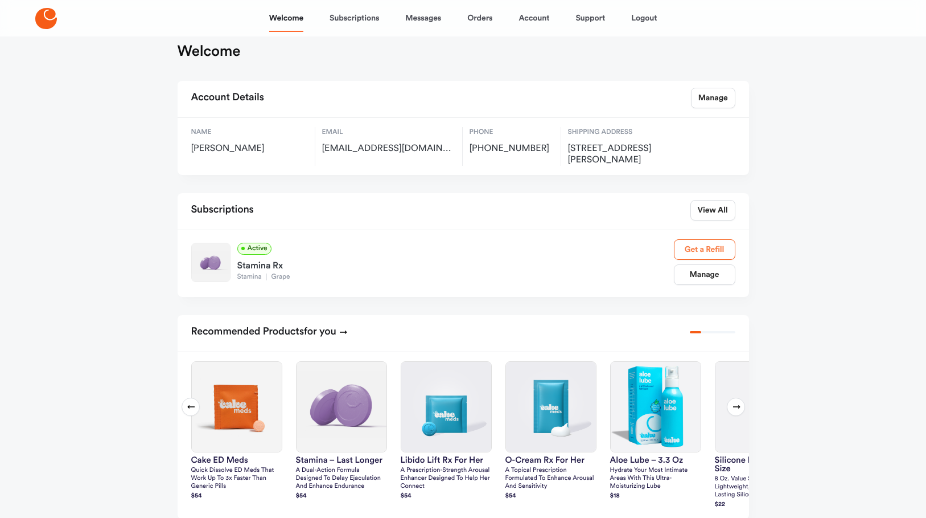 This screenshot has width=926, height=518. Describe the element at coordinates (551, 407) in the screenshot. I see `img: O-Cream Rx for Her` at that location.